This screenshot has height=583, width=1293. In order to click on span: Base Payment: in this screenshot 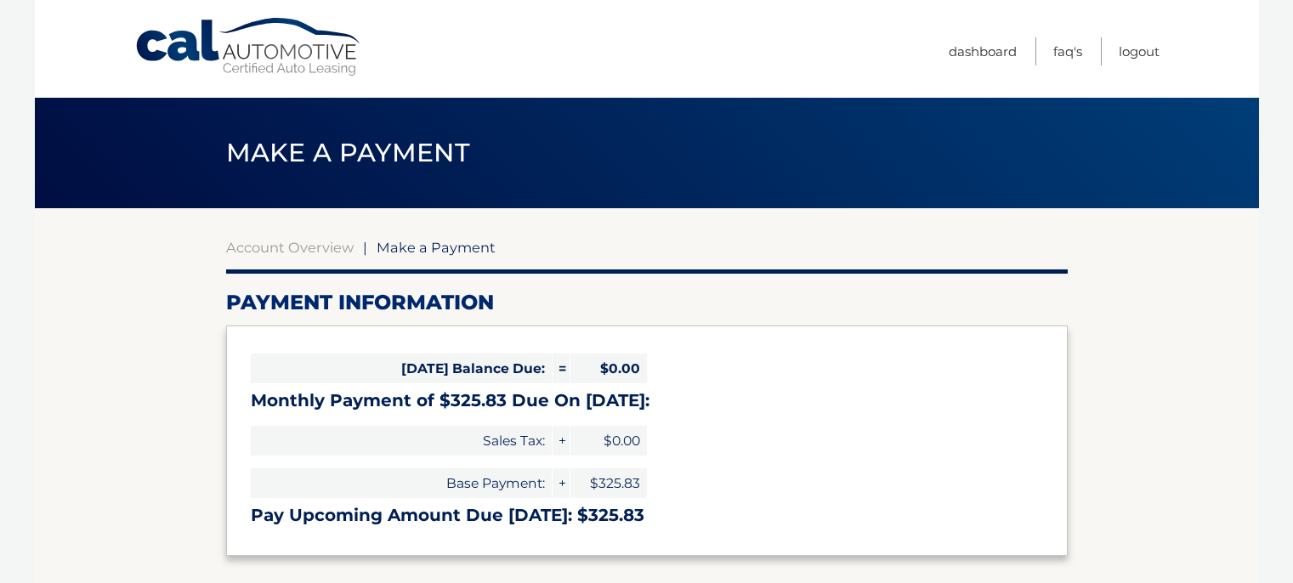, I will do `click(401, 483)`.